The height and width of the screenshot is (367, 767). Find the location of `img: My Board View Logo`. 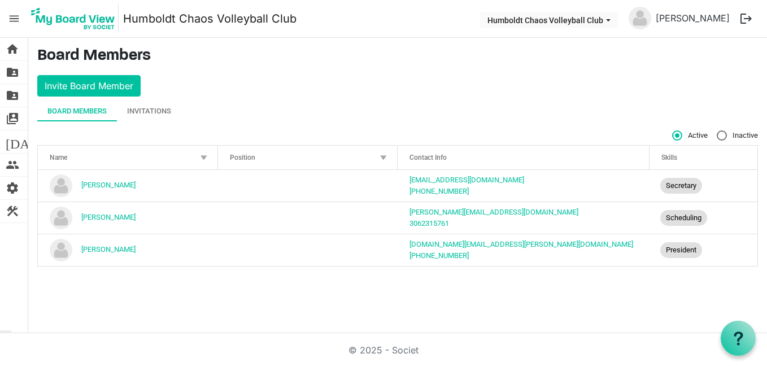

img: My Board View Logo is located at coordinates (73, 19).